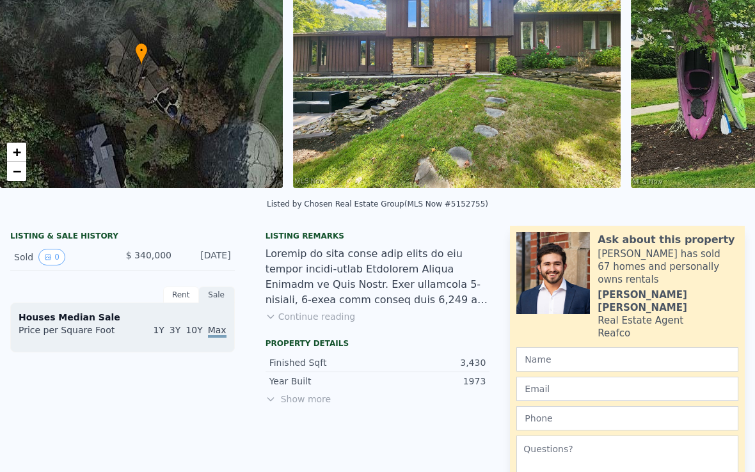 The image size is (755, 472). Describe the element at coordinates (158, 330) in the screenshot. I see `span: 1Y` at that location.